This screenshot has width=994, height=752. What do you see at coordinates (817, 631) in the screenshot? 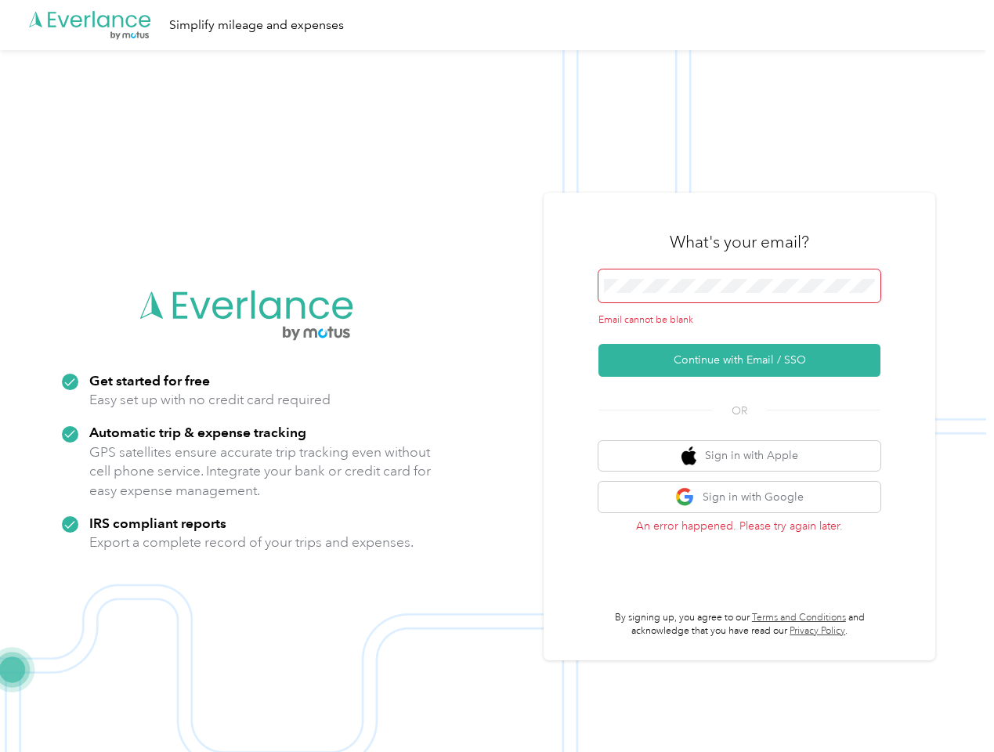
I see `a: Privacy Policy` at bounding box center [817, 631].